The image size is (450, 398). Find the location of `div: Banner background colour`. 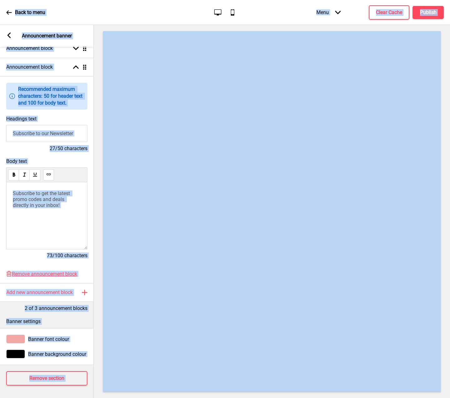

div: Banner background colour is located at coordinates (47, 354).